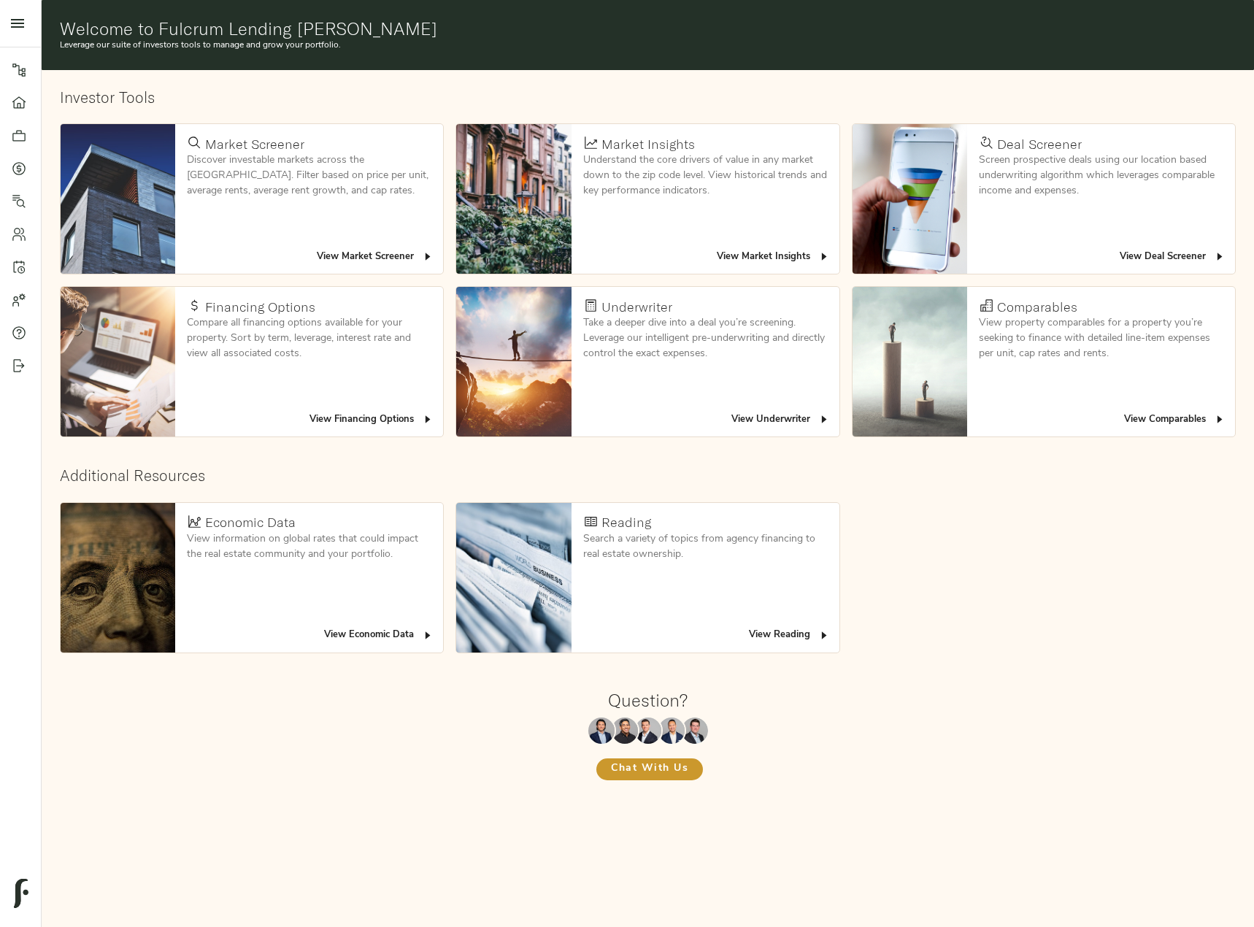 The image size is (1254, 927). What do you see at coordinates (695, 730) in the screenshot?
I see `img: Justin Stamp` at bounding box center [695, 730].